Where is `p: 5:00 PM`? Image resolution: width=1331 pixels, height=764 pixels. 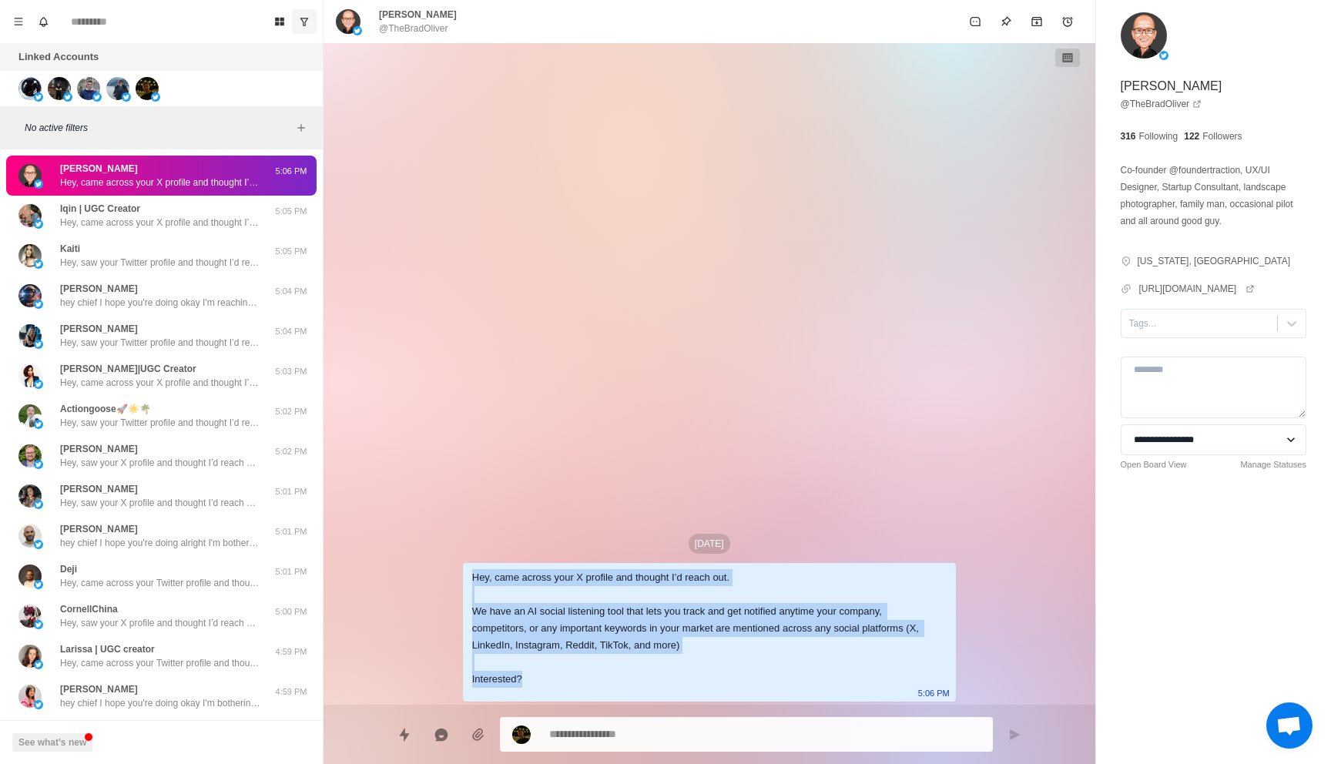
p: 5:00 PM is located at coordinates (291, 611).